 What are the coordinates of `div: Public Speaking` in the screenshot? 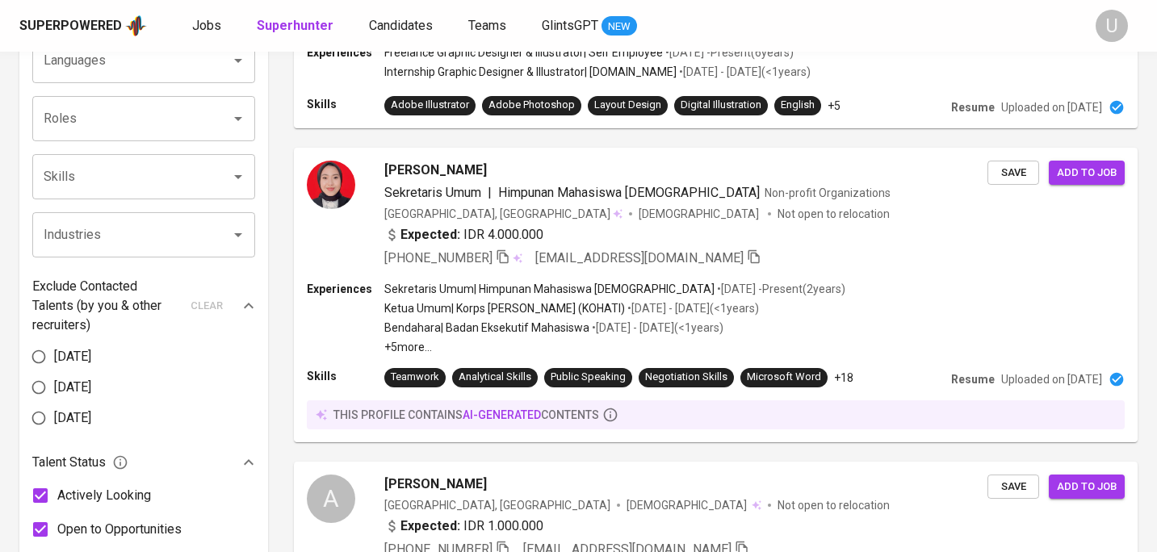 It's located at (588, 377).